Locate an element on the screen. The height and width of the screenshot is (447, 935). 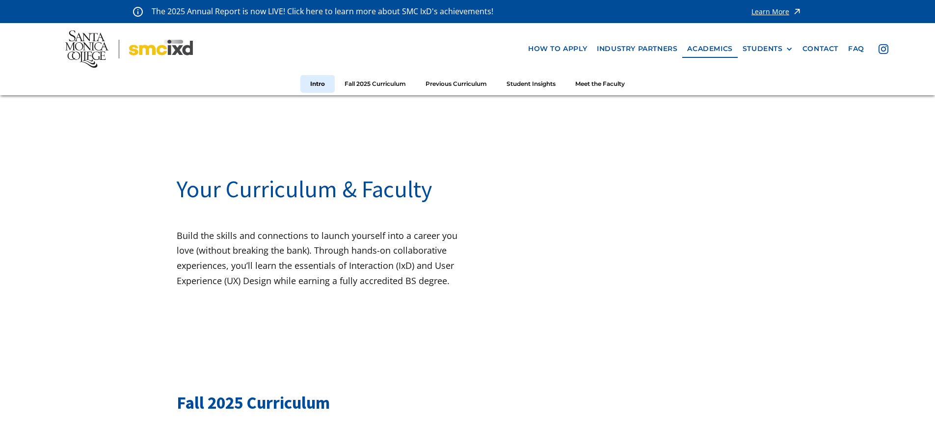
a: Intro is located at coordinates (318, 84).